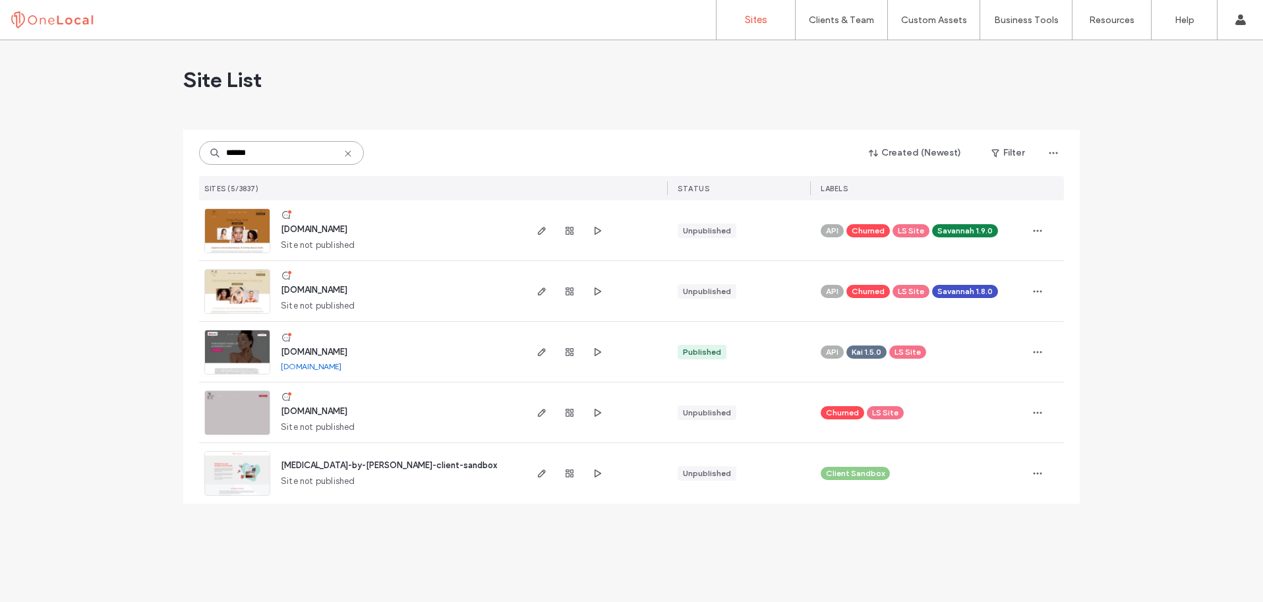  Describe the element at coordinates (1008, 153) in the screenshot. I see `button: Filter` at that location.